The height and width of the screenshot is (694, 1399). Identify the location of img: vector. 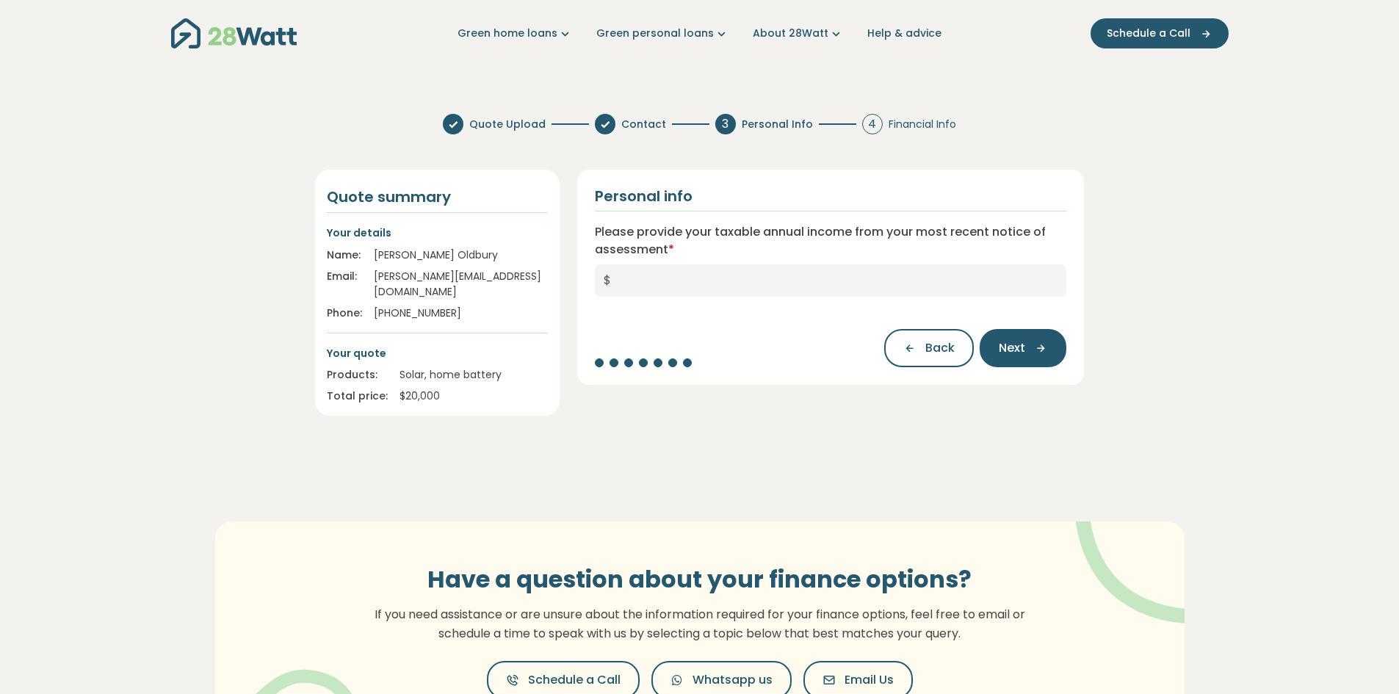
(1132, 552).